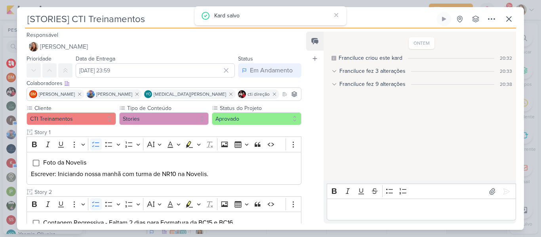 The width and height of the screenshot is (541, 237). Describe the element at coordinates (260, 108) in the screenshot. I see `label: Status do Projeto` at that location.